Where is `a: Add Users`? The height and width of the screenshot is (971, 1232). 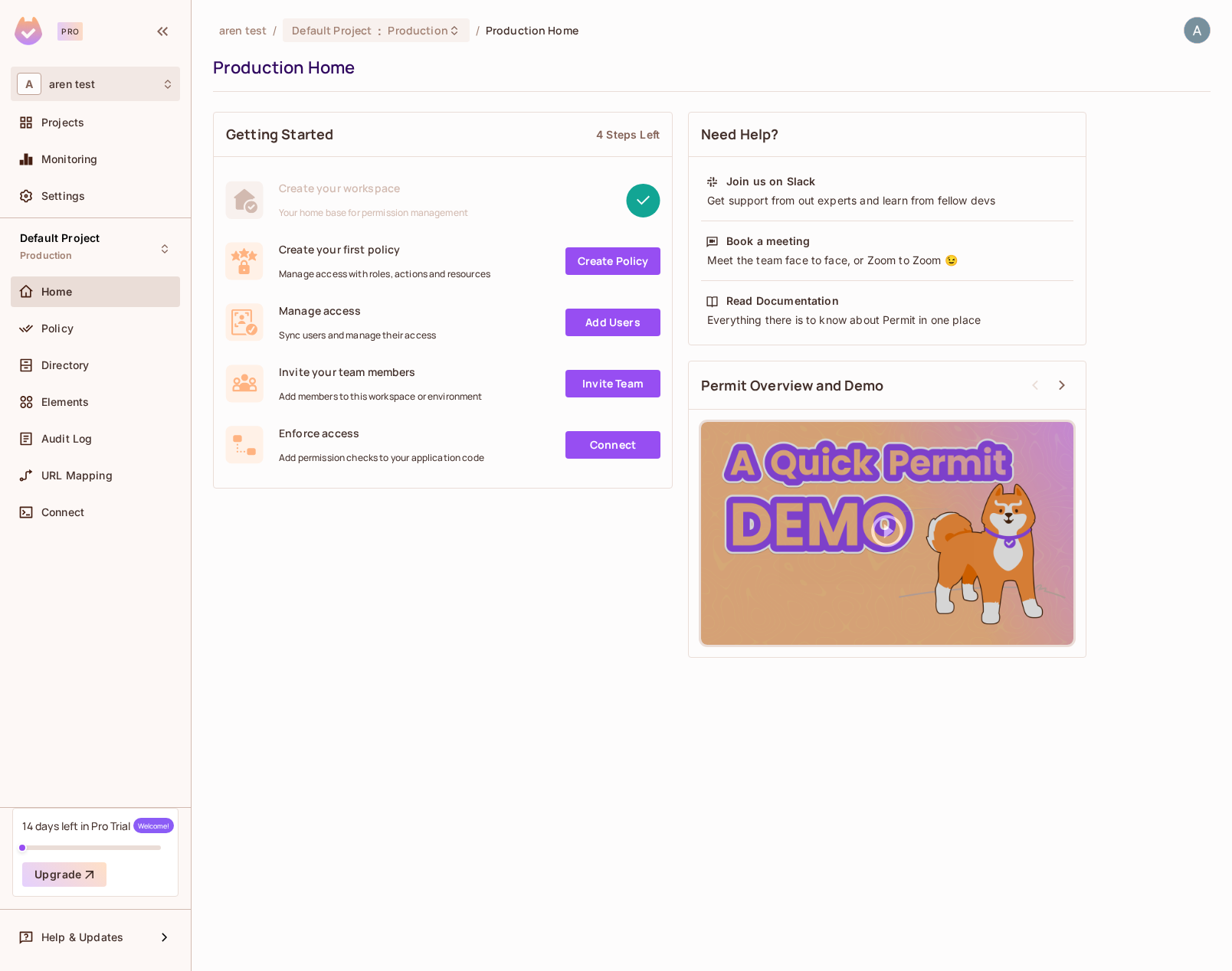
a: Add Users is located at coordinates (613, 322).